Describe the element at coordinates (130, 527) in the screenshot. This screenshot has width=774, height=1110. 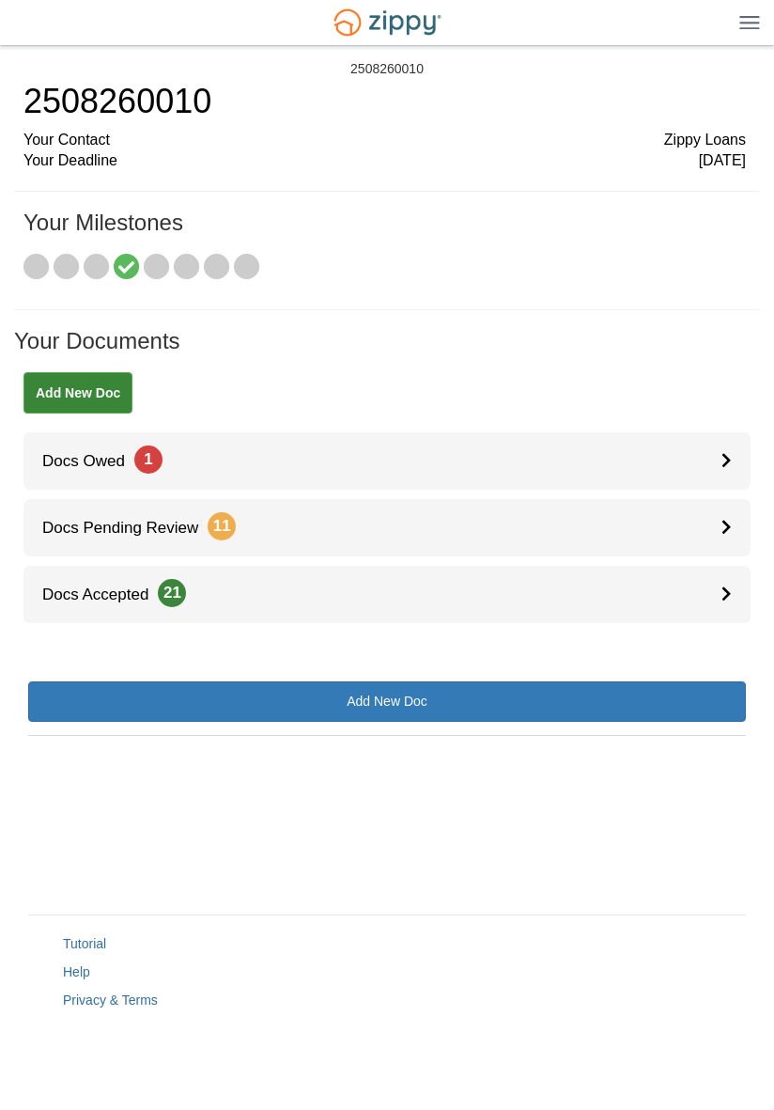
I see `span: Docs Pending Review` at that location.